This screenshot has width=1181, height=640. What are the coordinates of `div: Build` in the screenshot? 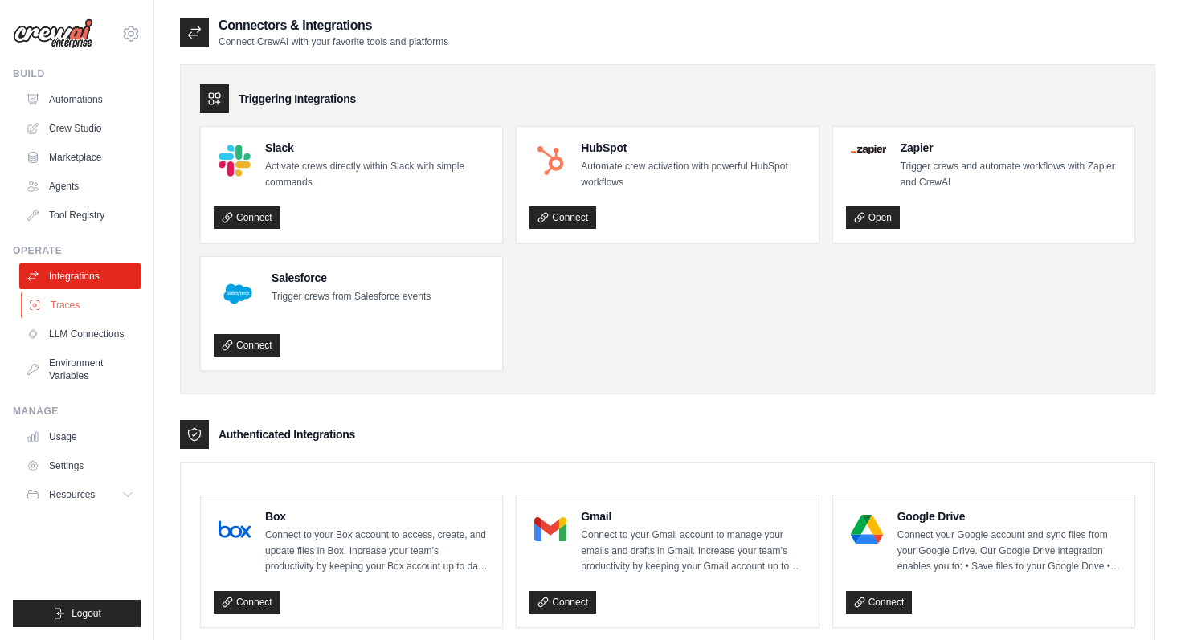 It's located at (76, 74).